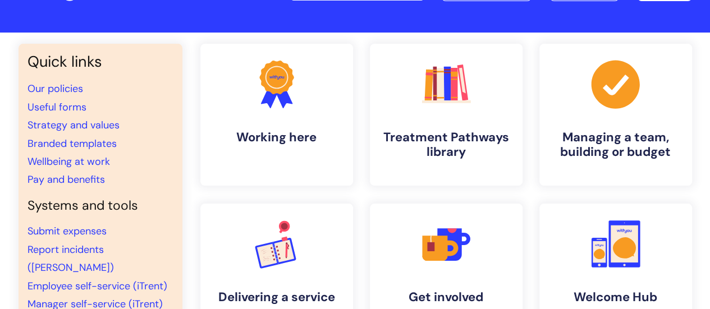 Image resolution: width=710 pixels, height=309 pixels. I want to click on a: Treatment Pathways library, so click(446, 114).